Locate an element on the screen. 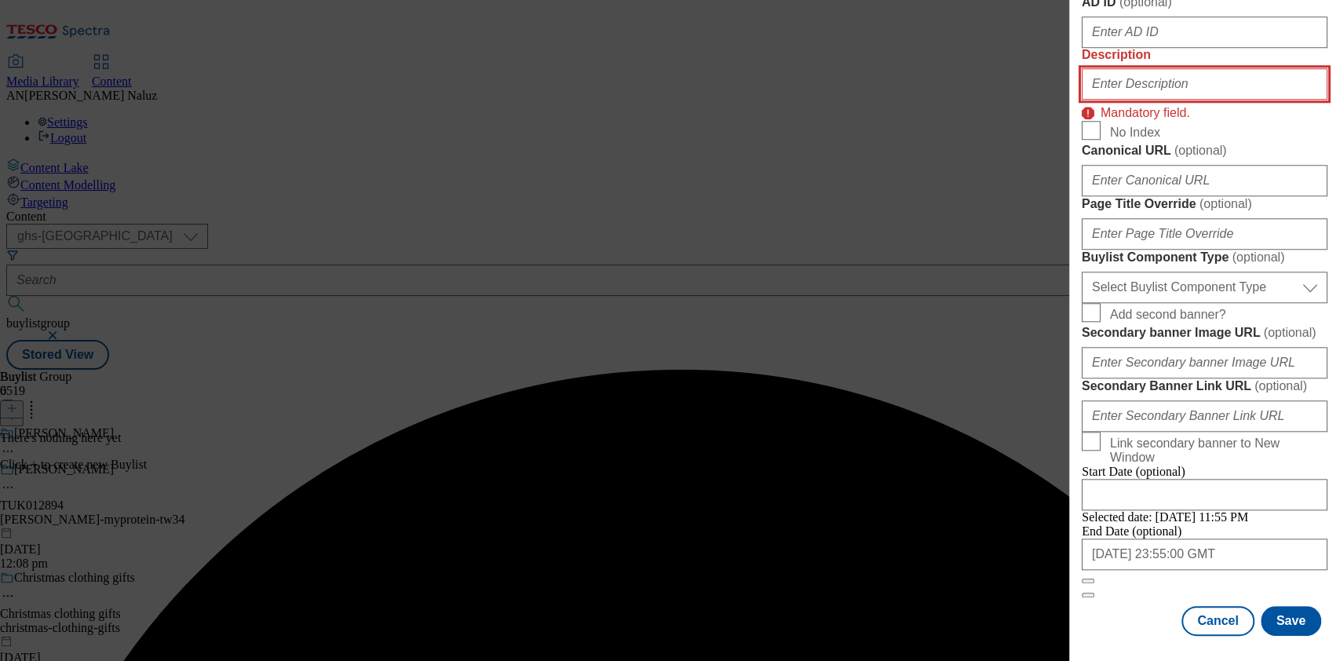 This screenshot has height=661, width=1340. span: Start Date (optional) is located at coordinates (1134, 471).